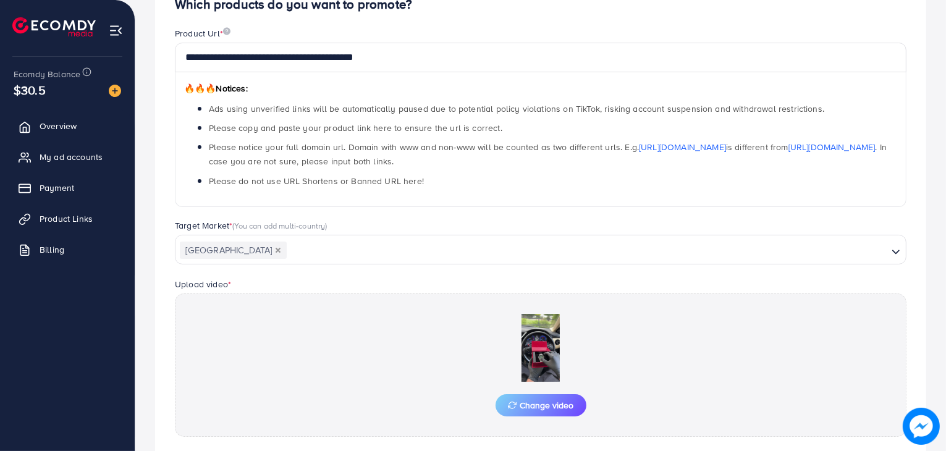  Describe the element at coordinates (587, 250) in the screenshot. I see `input: Search for option` at that location.